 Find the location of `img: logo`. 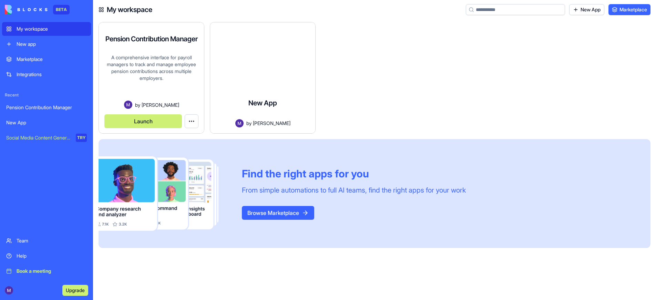

img: logo is located at coordinates (26, 10).